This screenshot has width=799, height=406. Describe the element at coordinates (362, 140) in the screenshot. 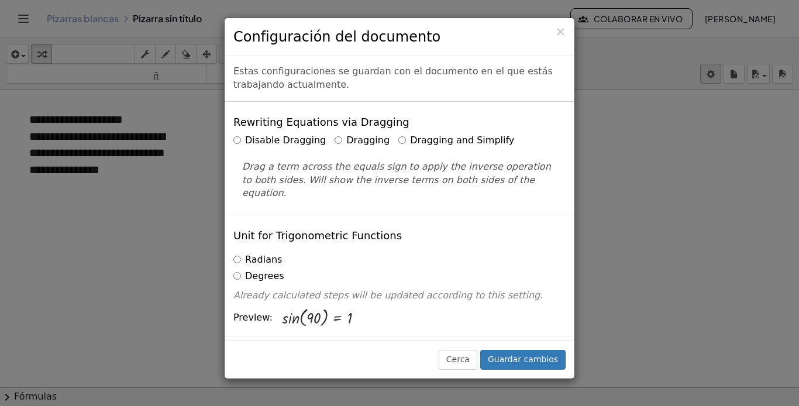

I see `label: Dragging` at that location.